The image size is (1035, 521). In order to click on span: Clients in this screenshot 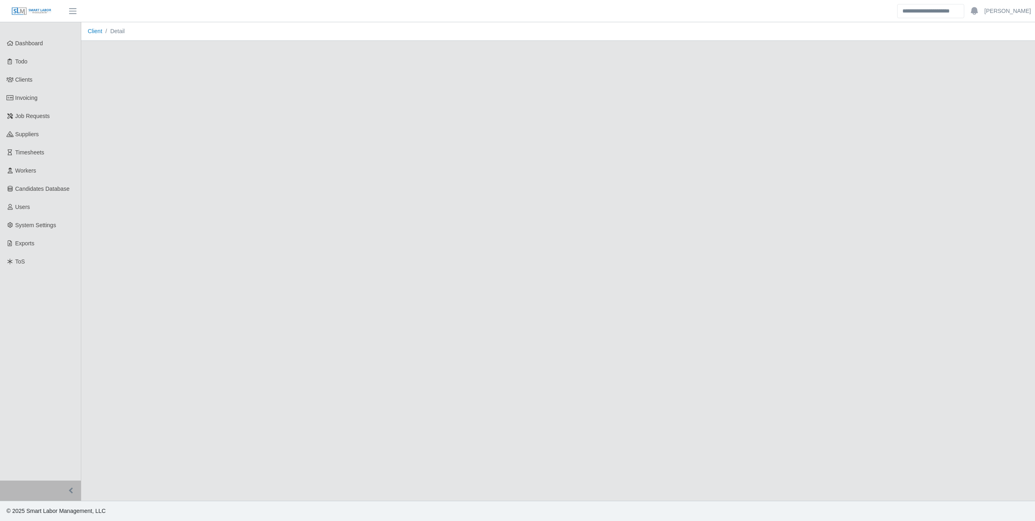, I will do `click(24, 80)`.